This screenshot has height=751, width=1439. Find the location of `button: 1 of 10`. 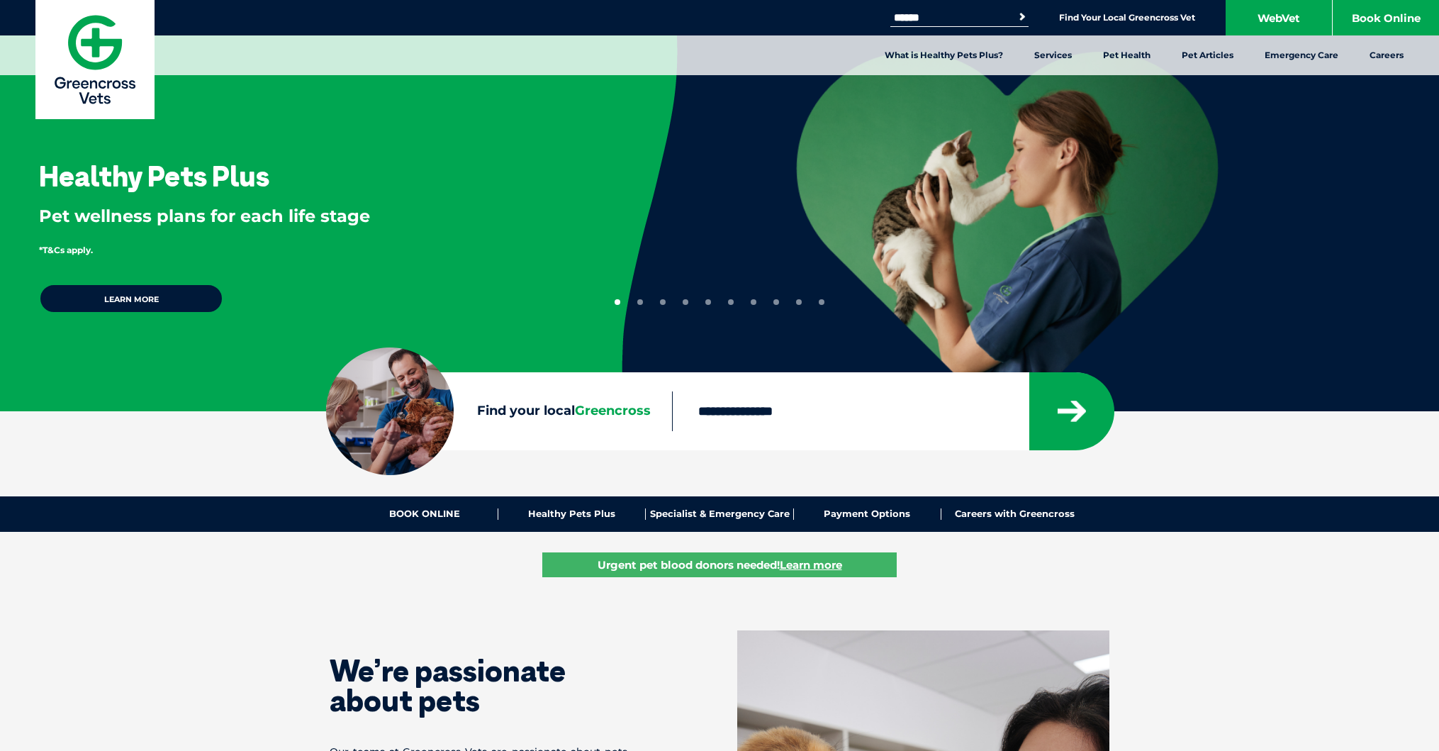

button: 1 of 10 is located at coordinates (617, 302).